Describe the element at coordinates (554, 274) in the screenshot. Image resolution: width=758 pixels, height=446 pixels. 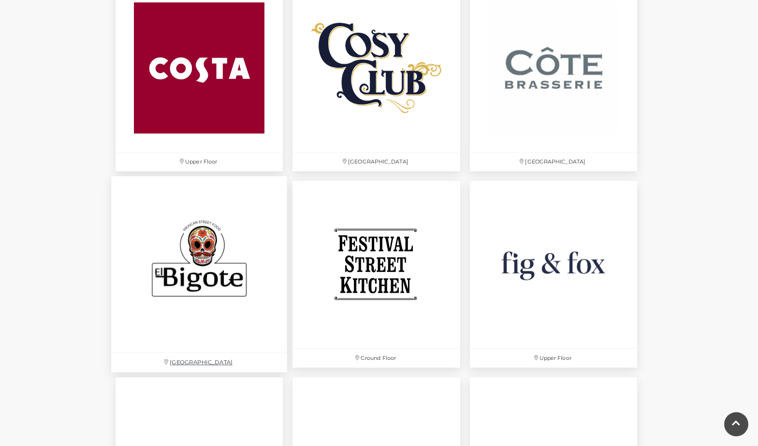
I see `a: Upper Floor` at that location.